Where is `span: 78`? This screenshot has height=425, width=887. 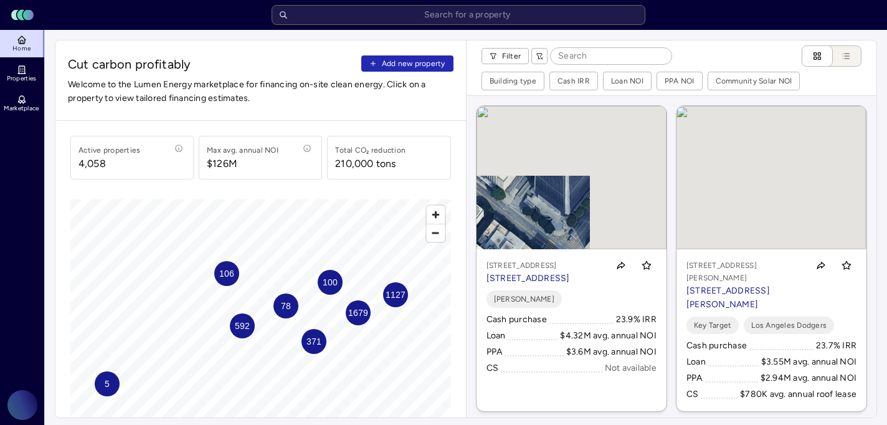 span: 78 is located at coordinates (286, 306).